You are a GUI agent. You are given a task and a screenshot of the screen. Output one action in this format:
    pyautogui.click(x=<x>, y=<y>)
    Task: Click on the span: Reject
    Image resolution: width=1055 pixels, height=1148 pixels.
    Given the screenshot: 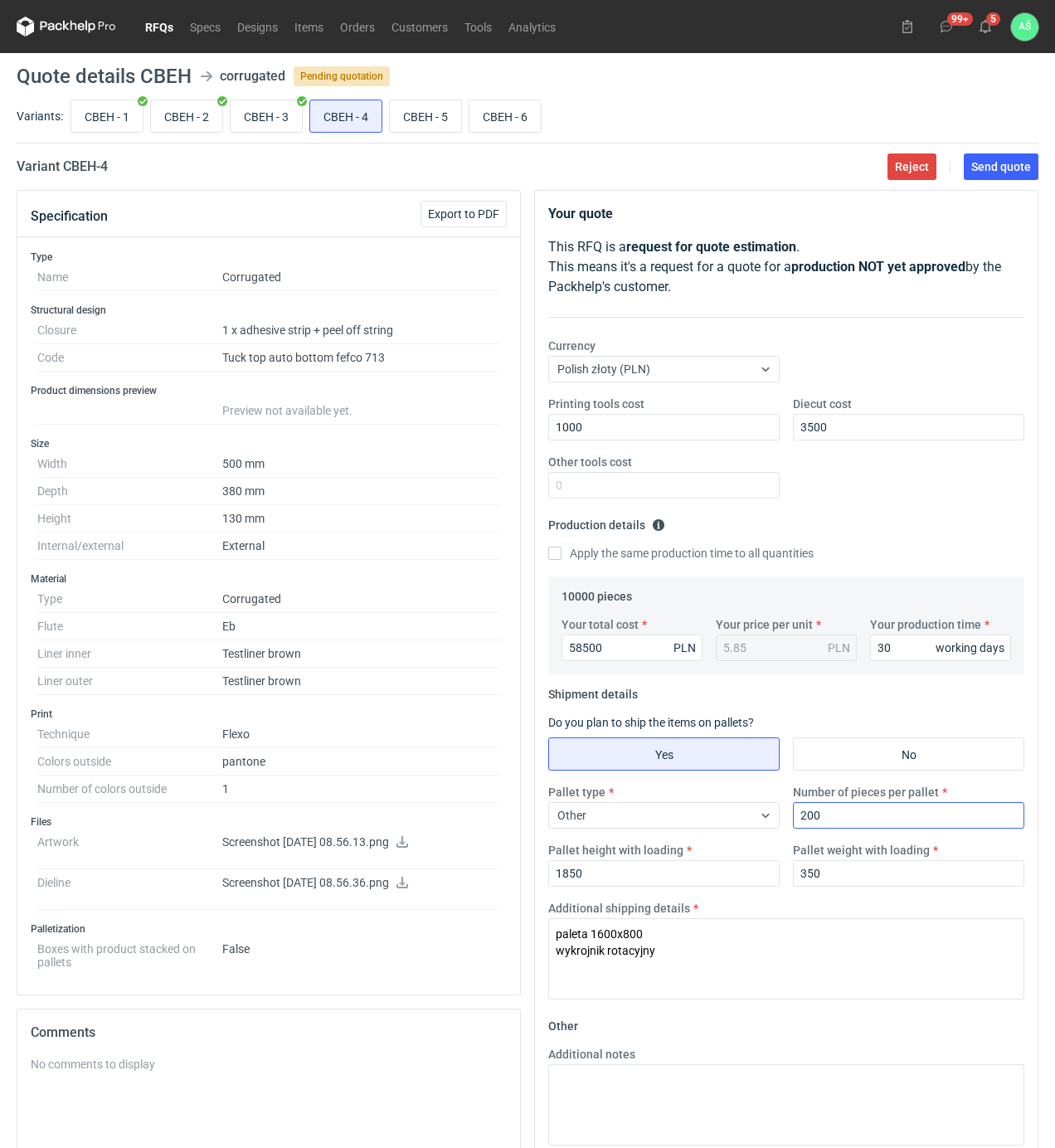 What is the action you would take?
    pyautogui.click(x=912, y=167)
    